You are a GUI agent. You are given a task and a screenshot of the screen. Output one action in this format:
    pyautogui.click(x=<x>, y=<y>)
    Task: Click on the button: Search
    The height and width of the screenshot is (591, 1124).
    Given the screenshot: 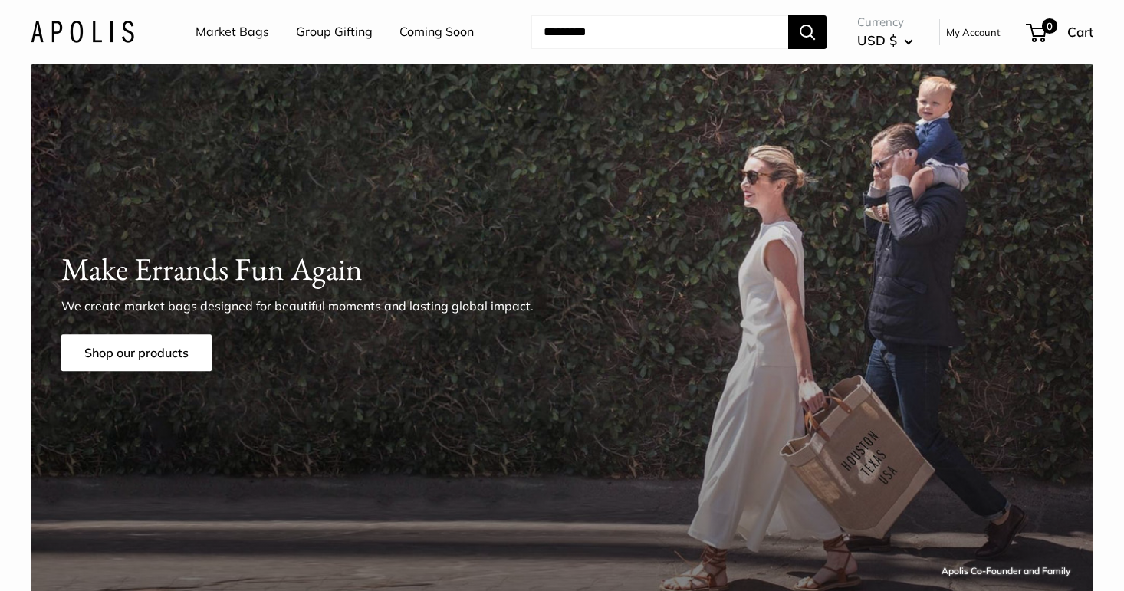 What is the action you would take?
    pyautogui.click(x=808, y=32)
    